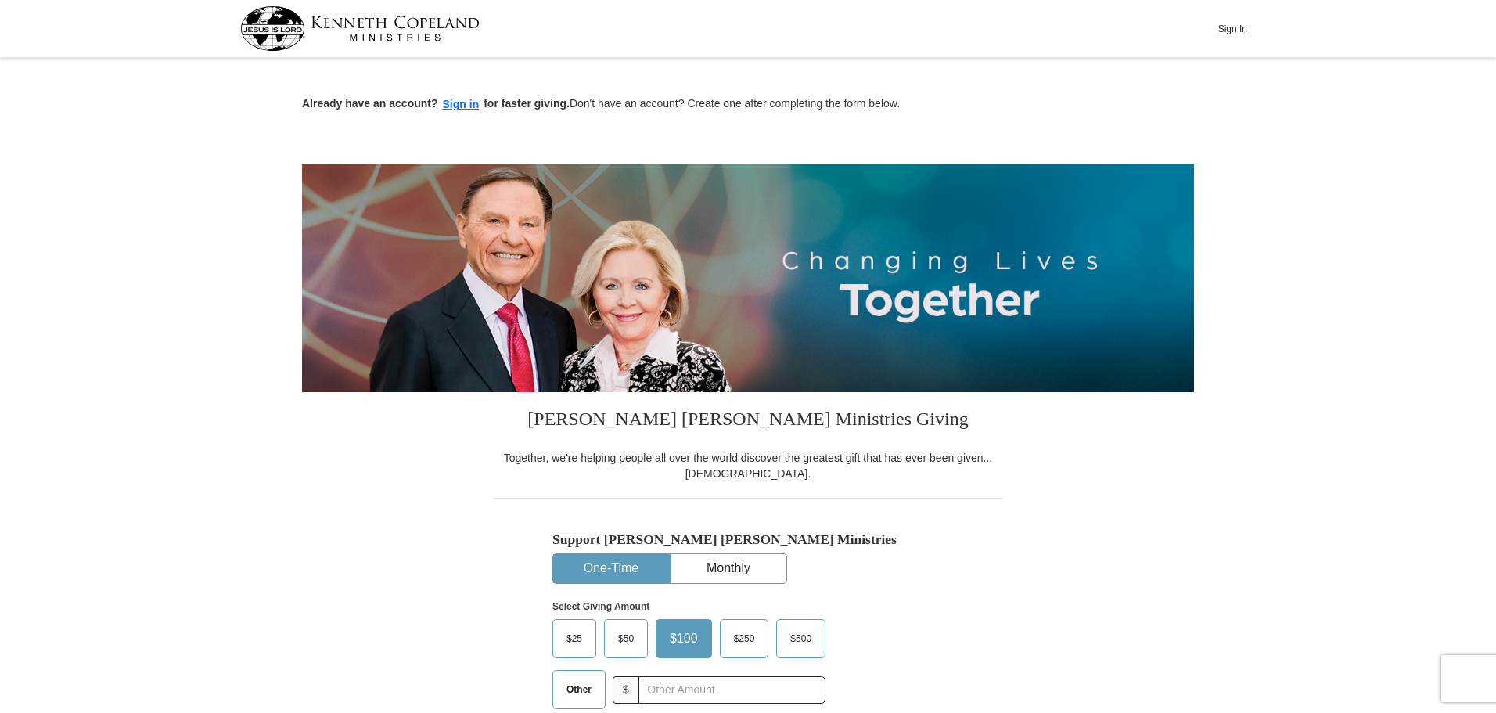  What do you see at coordinates (748, 104) in the screenshot?
I see `p: Don't have an account? Create one after completing the form below.` at bounding box center [748, 104].